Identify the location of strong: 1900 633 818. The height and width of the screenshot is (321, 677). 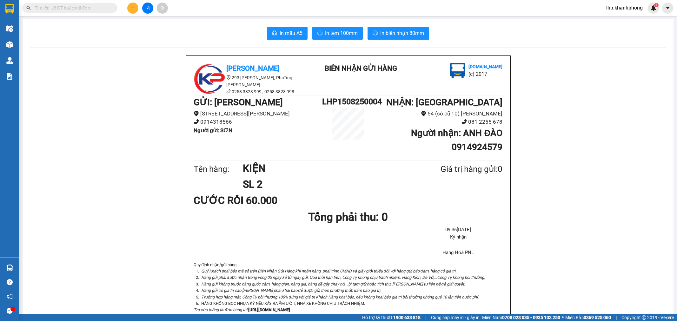
(407, 318).